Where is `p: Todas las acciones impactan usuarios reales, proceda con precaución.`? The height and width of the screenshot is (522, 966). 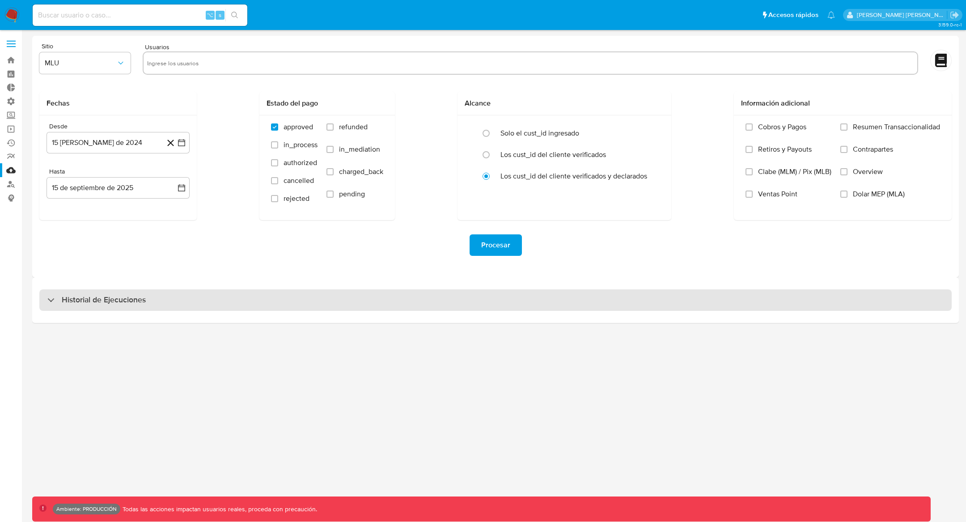 p: Todas las acciones impactan usuarios reales, proceda con precaución. is located at coordinates (219, 509).